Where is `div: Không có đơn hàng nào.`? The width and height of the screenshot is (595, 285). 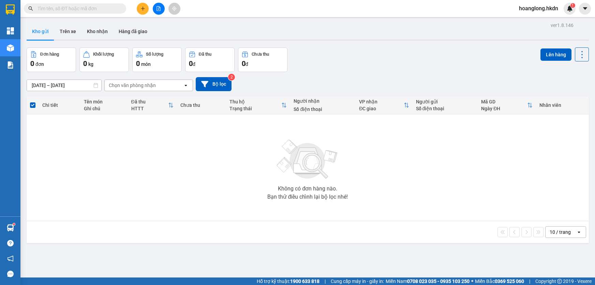 div: Không có đơn hàng nào. is located at coordinates (308, 189).